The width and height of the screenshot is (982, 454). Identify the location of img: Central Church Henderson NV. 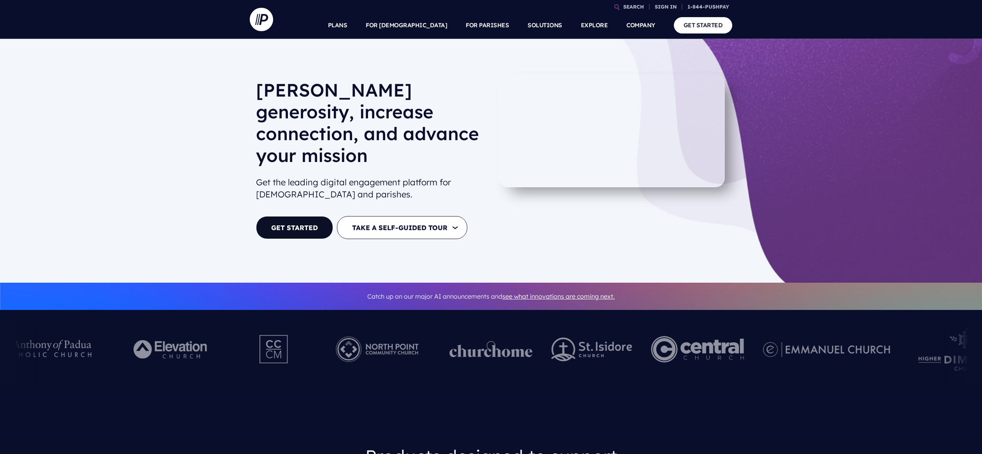
(697, 349).